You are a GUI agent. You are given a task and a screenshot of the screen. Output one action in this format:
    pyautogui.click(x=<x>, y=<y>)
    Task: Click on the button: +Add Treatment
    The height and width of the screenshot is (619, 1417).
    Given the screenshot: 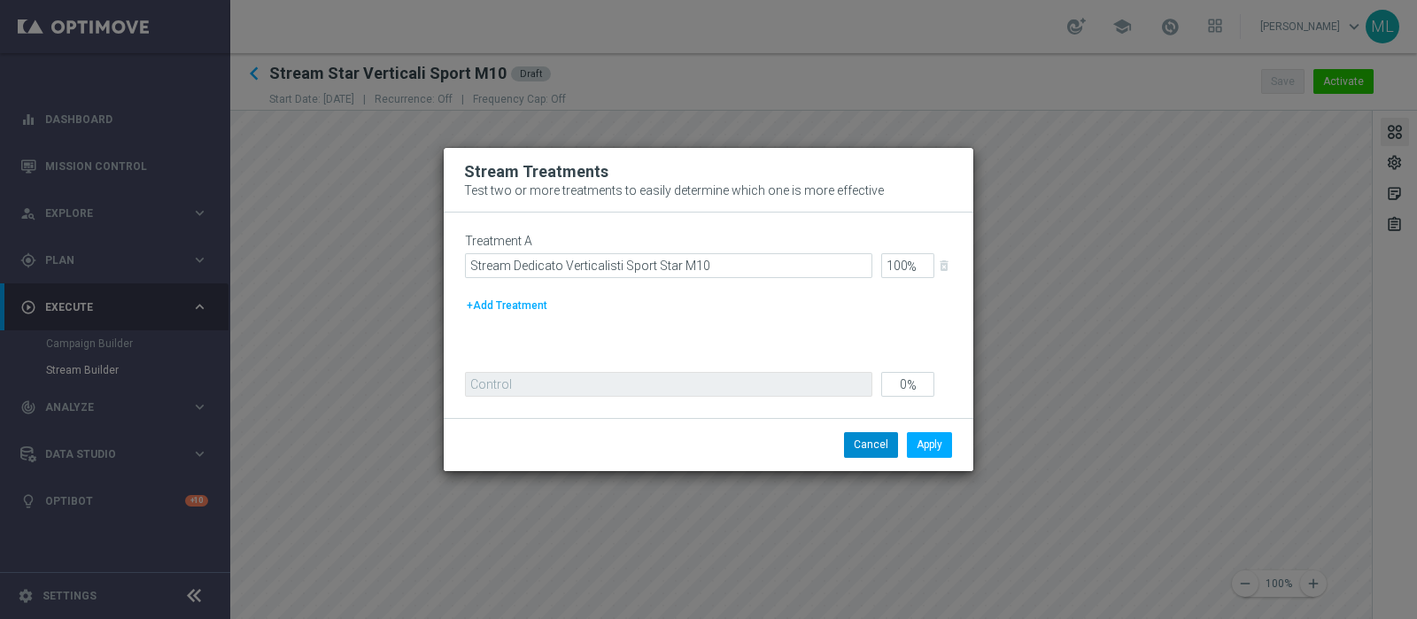 What is the action you would take?
    pyautogui.click(x=507, y=306)
    